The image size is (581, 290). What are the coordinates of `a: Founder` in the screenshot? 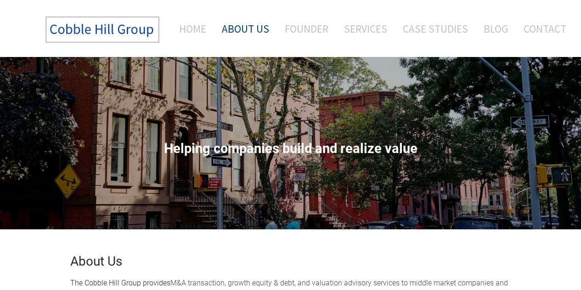 It's located at (306, 28).